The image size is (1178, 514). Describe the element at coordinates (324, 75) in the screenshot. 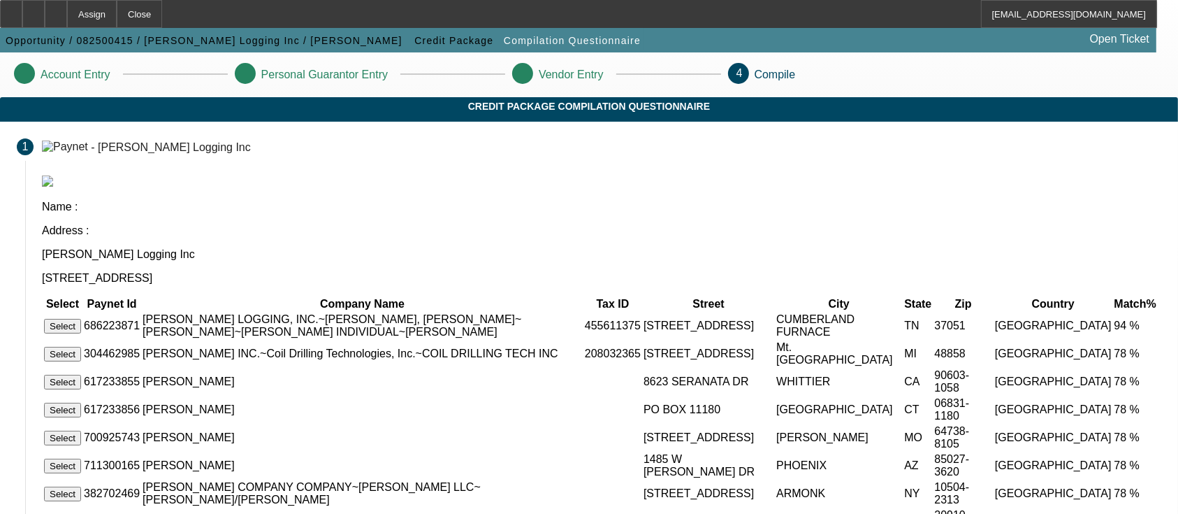

I see `p: Personal Guarantor Entry` at that location.